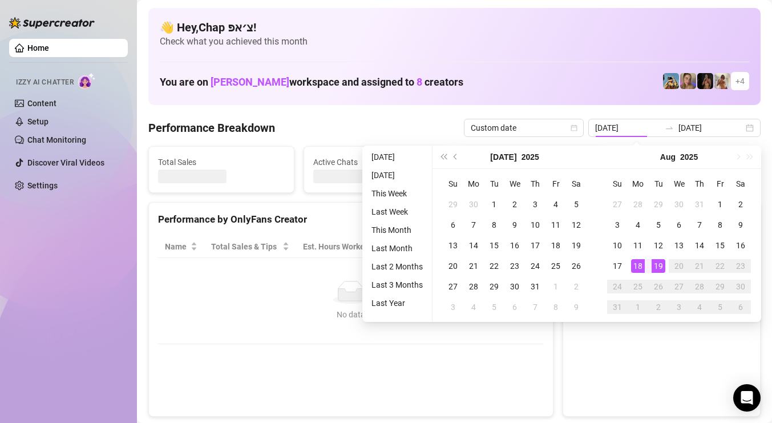 This screenshot has height=423, width=772. I want to click on div: No data, so click(351, 314).